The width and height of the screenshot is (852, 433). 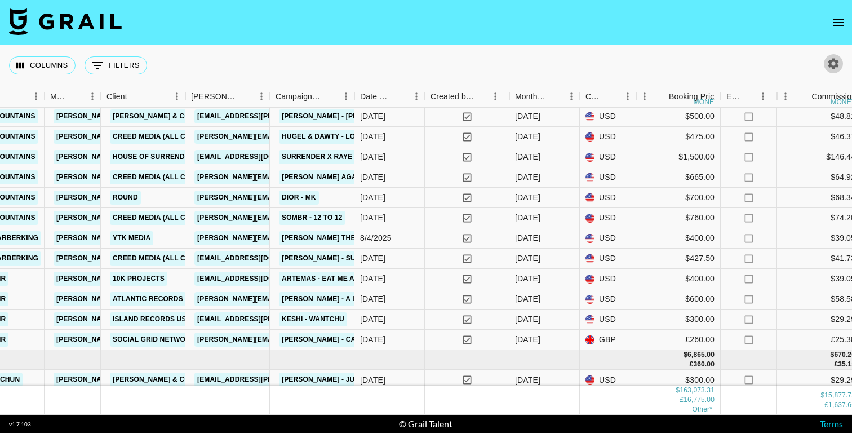 I want to click on div: 8/13/2025, so click(x=373, y=299).